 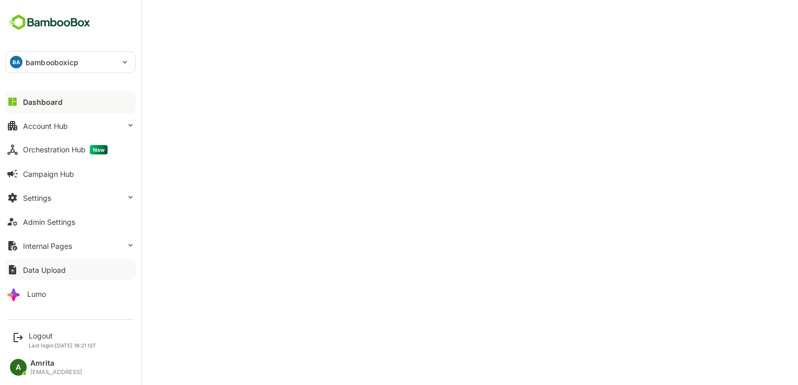 I want to click on div: Settings, so click(x=37, y=198).